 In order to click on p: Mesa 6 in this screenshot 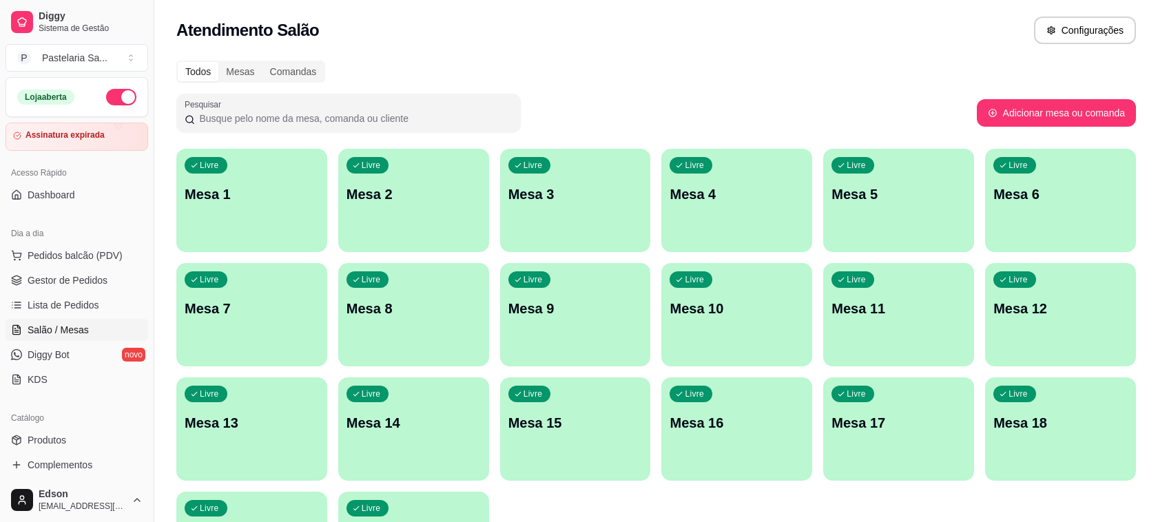, I will do `click(1060, 194)`.